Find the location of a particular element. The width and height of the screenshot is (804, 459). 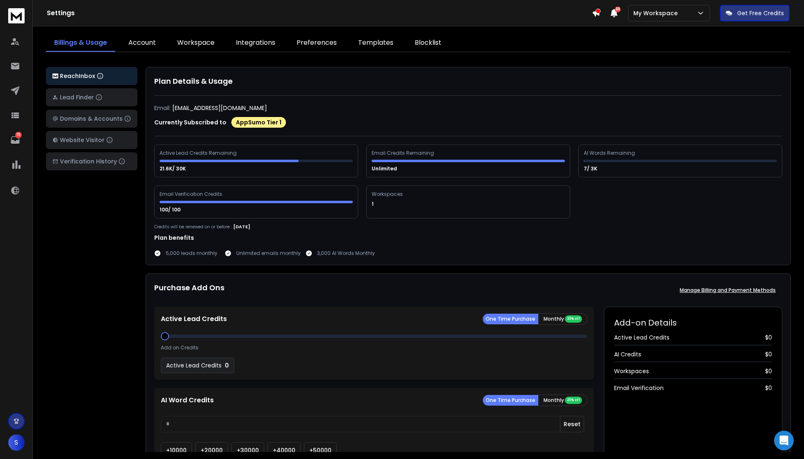

button: +20000 is located at coordinates (212, 450).